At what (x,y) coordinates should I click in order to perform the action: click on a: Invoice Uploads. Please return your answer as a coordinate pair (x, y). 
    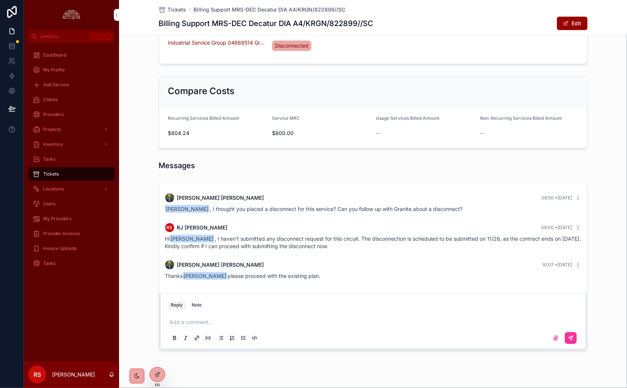
    Looking at the image, I should click on (71, 248).